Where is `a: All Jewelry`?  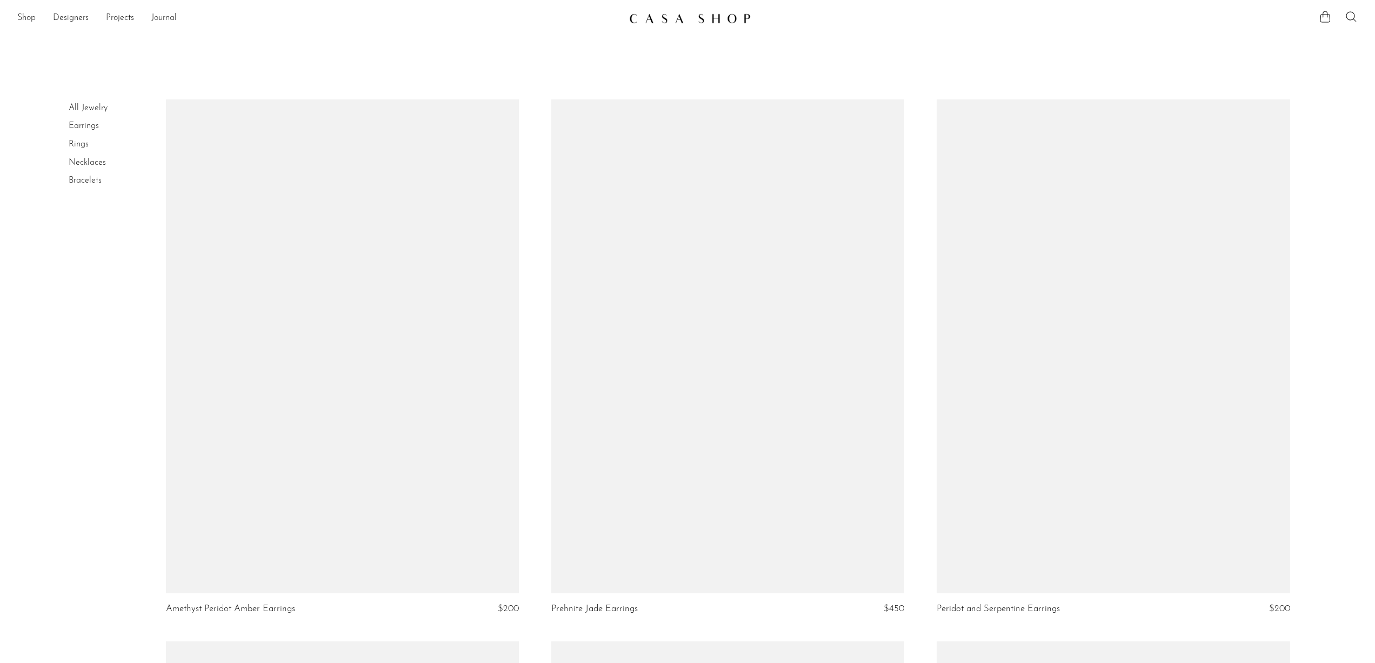
a: All Jewelry is located at coordinates (88, 108).